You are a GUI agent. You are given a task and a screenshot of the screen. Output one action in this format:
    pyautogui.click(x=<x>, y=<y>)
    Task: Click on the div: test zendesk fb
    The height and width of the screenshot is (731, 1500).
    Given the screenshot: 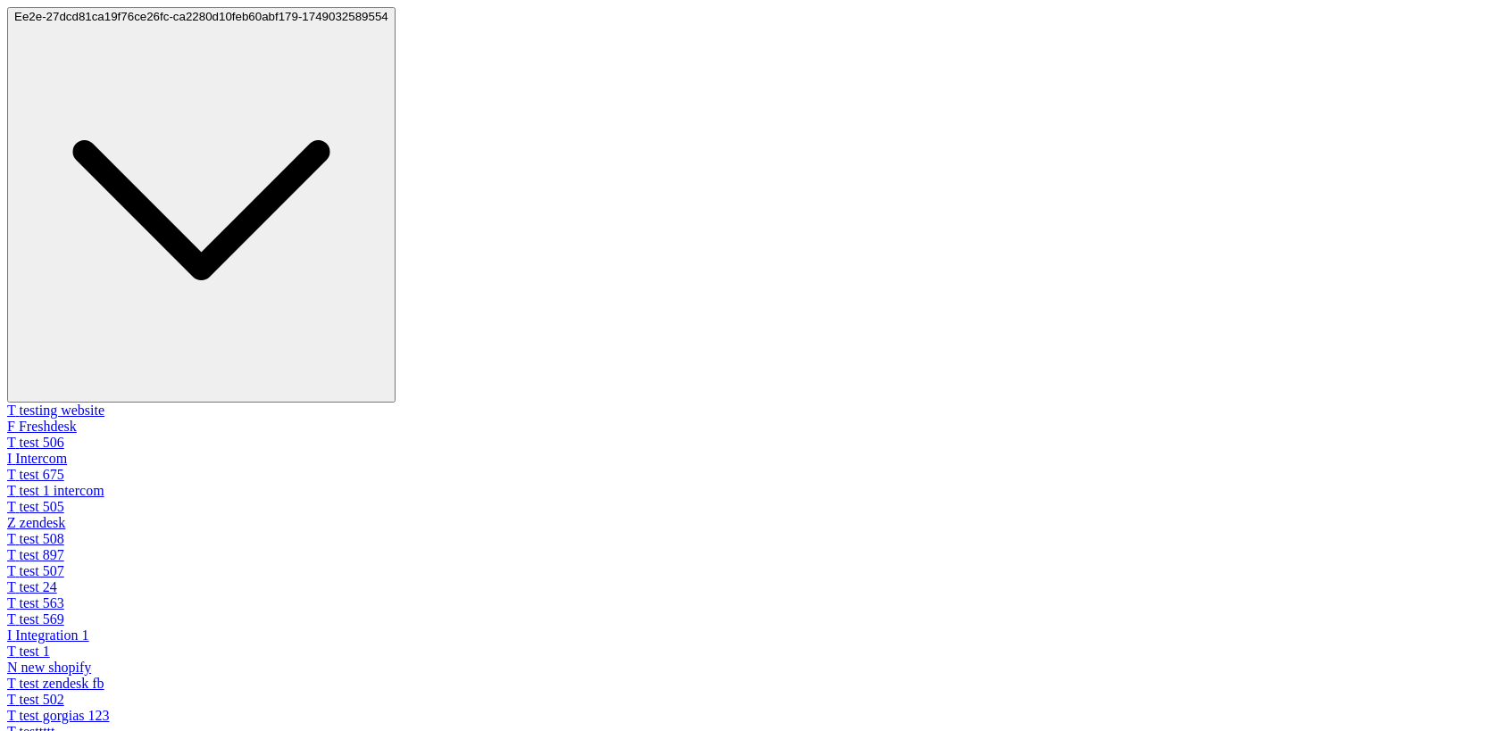 What is the action you would take?
    pyautogui.click(x=750, y=684)
    